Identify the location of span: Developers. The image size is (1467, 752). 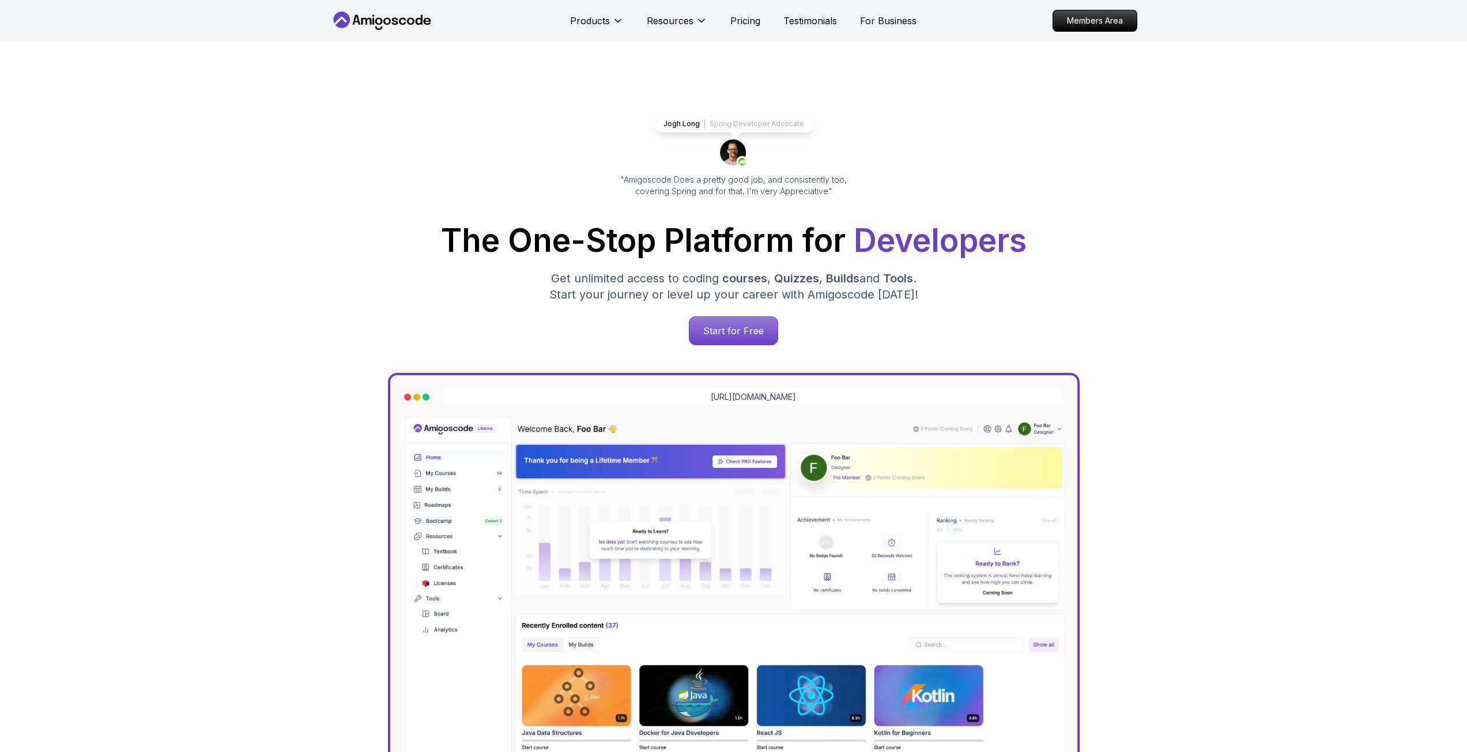
(940, 240).